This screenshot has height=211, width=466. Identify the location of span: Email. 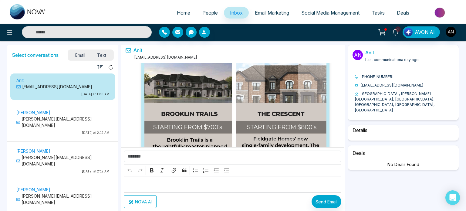
(80, 55).